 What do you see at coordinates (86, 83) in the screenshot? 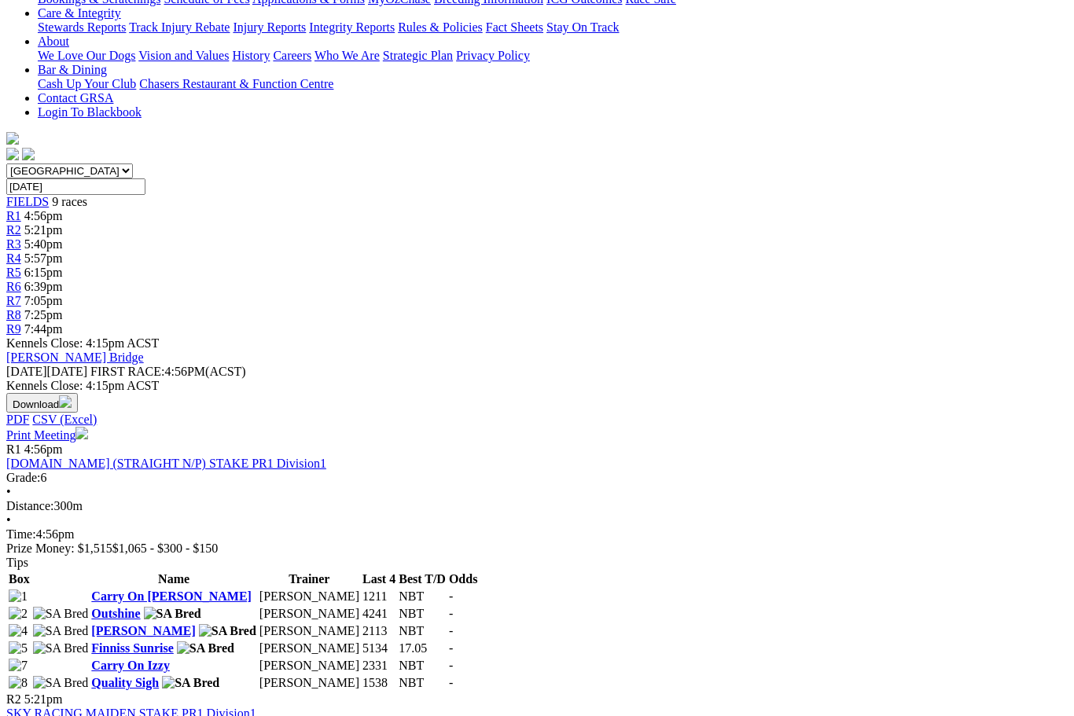
I see `a: Cash Up Your Club` at bounding box center [86, 83].